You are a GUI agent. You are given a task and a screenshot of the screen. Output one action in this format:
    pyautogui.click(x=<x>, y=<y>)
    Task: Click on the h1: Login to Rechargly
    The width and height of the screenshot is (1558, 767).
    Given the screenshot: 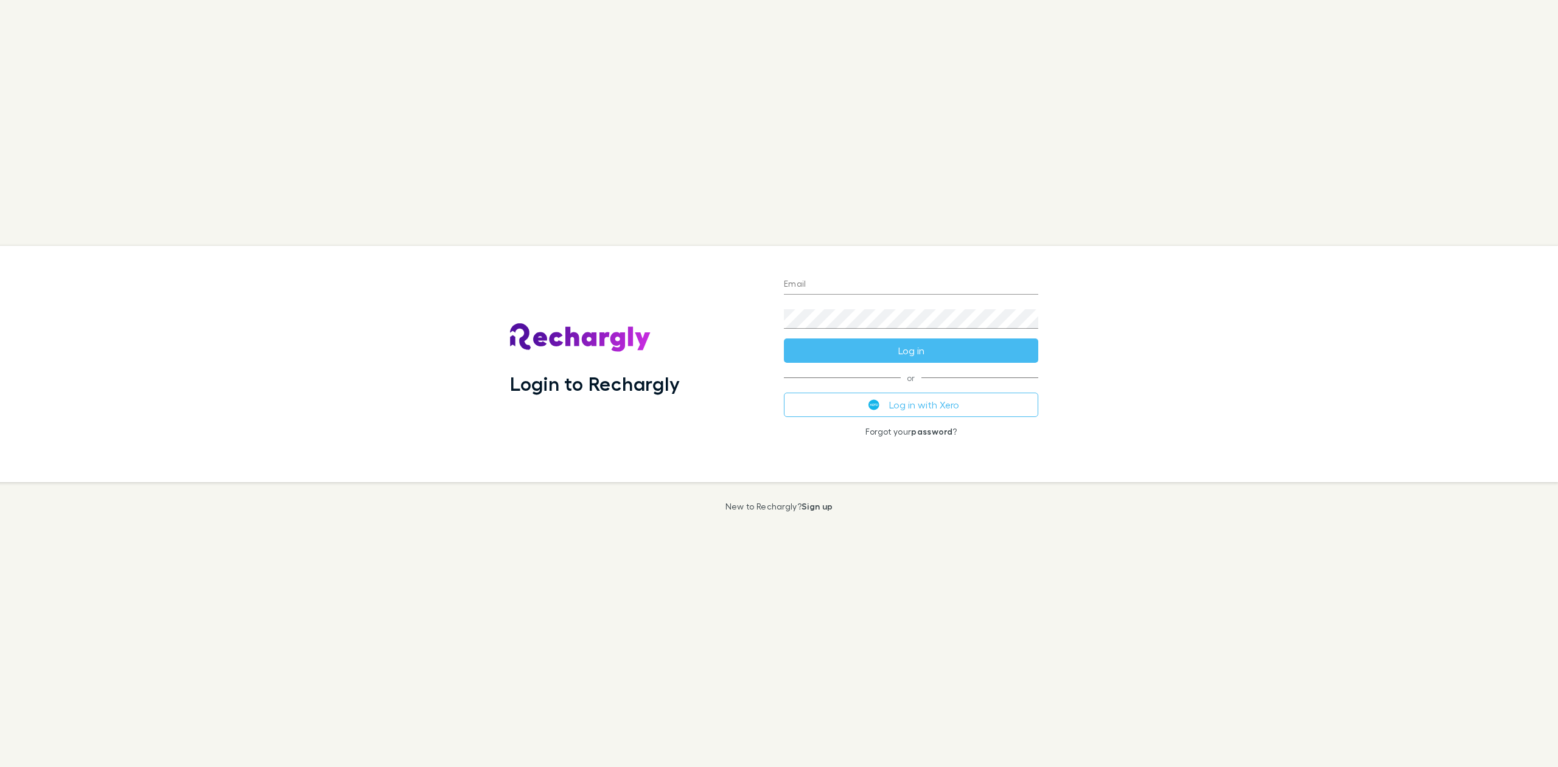 What is the action you would take?
    pyautogui.click(x=595, y=383)
    